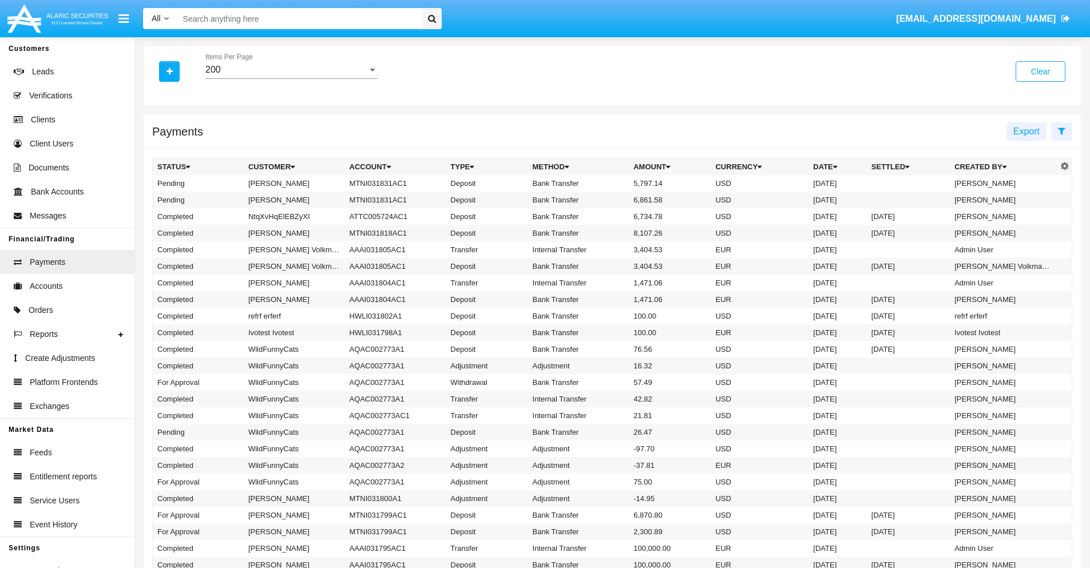 This screenshot has height=568, width=1090. What do you see at coordinates (486, 167) in the screenshot?
I see `th: Type` at bounding box center [486, 167].